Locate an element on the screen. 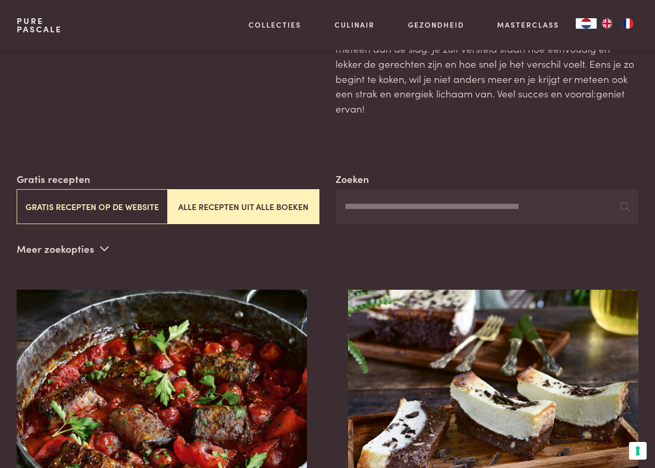 The width and height of the screenshot is (655, 468). a: Masterclass is located at coordinates (528, 25).